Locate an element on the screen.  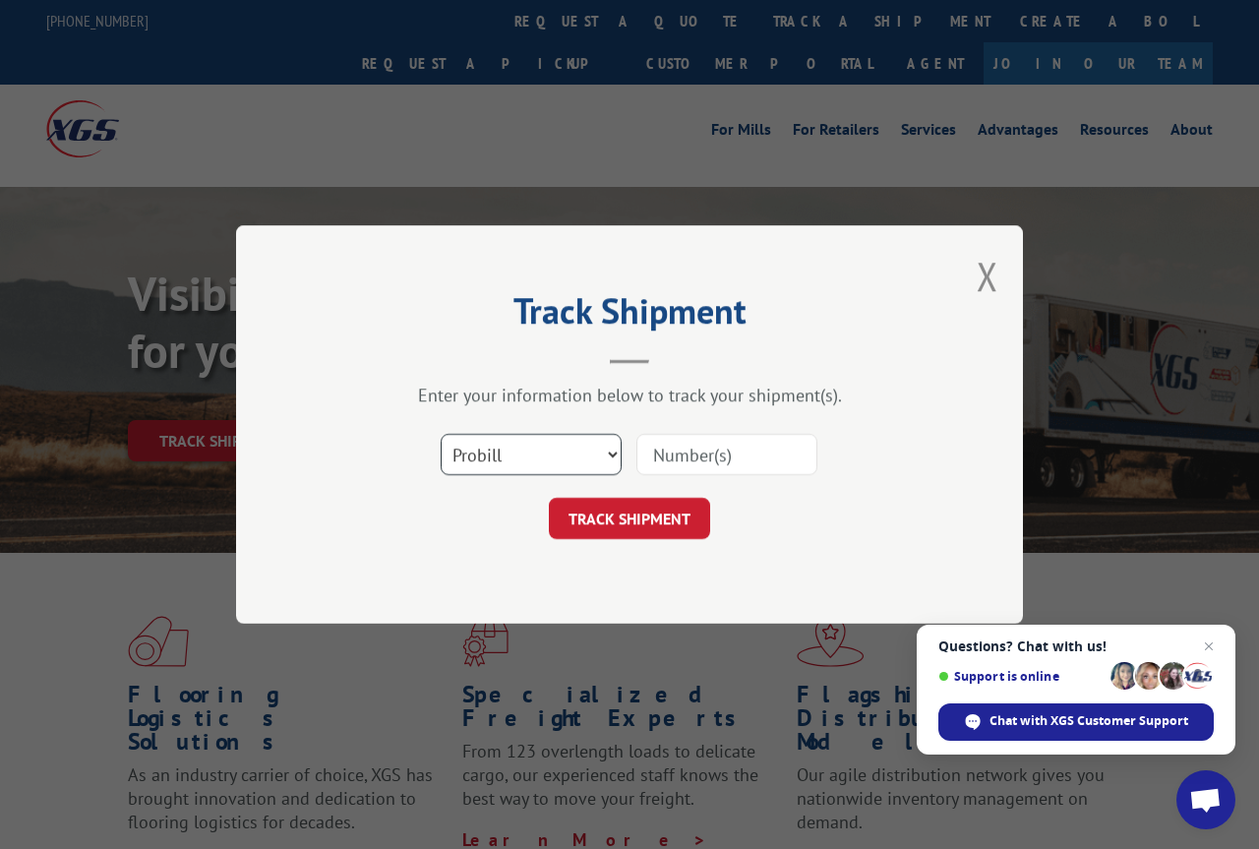
span: Close chat is located at coordinates (1208, 646).